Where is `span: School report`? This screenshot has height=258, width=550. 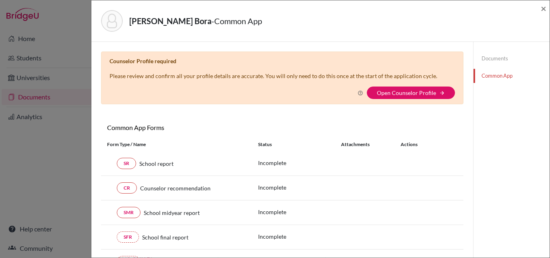 span: School report is located at coordinates (156, 164).